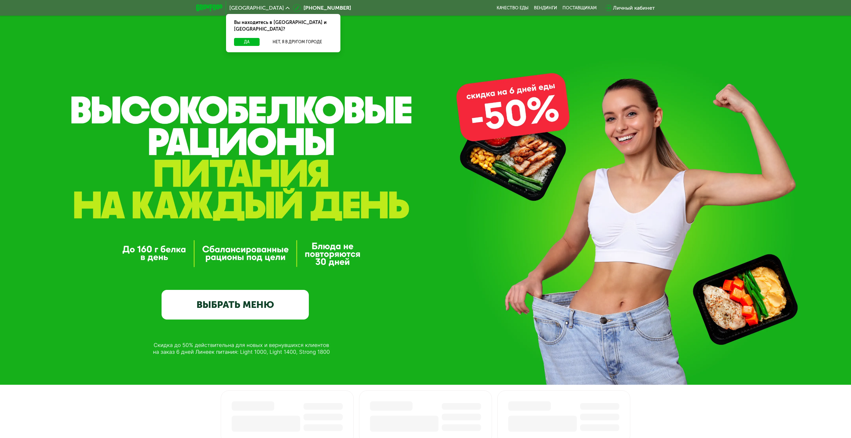  What do you see at coordinates (247, 42) in the screenshot?
I see `button: Да` at bounding box center [247, 42].